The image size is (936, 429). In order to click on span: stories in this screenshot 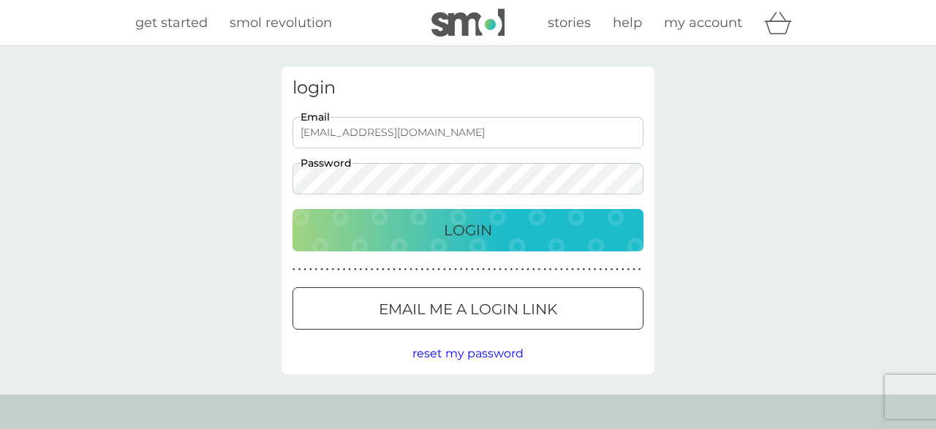, I will do `click(569, 23)`.